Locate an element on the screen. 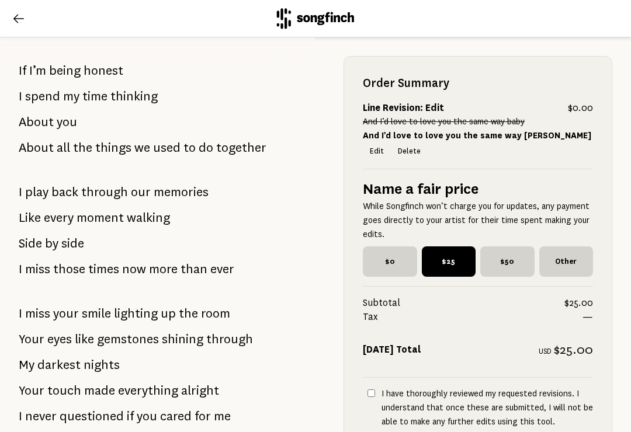 This screenshot has height=432, width=631. span: all is located at coordinates (63, 148).